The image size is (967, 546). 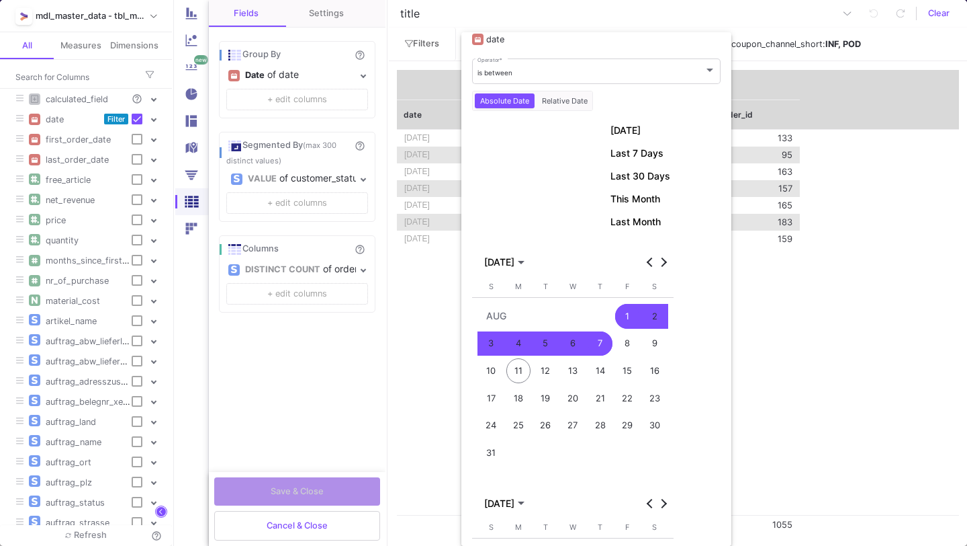 I want to click on div: 9, so click(x=654, y=343).